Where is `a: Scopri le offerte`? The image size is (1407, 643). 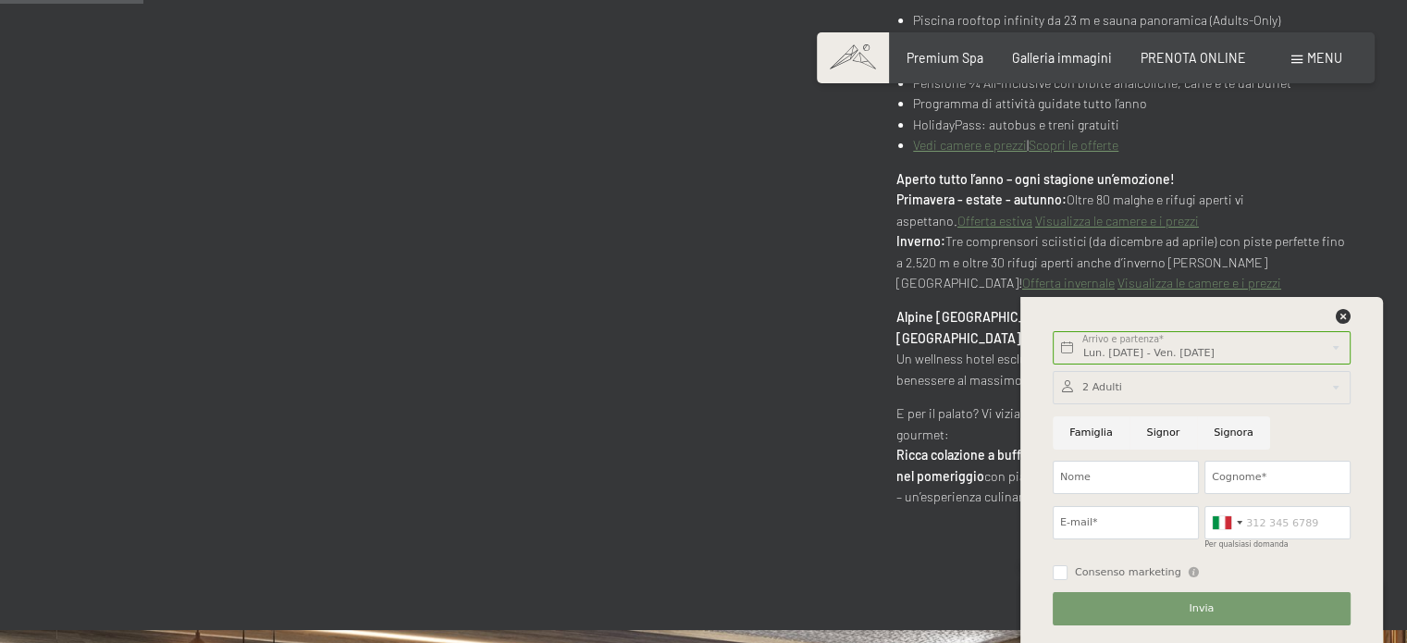
a: Scopri le offerte is located at coordinates (1073, 144).